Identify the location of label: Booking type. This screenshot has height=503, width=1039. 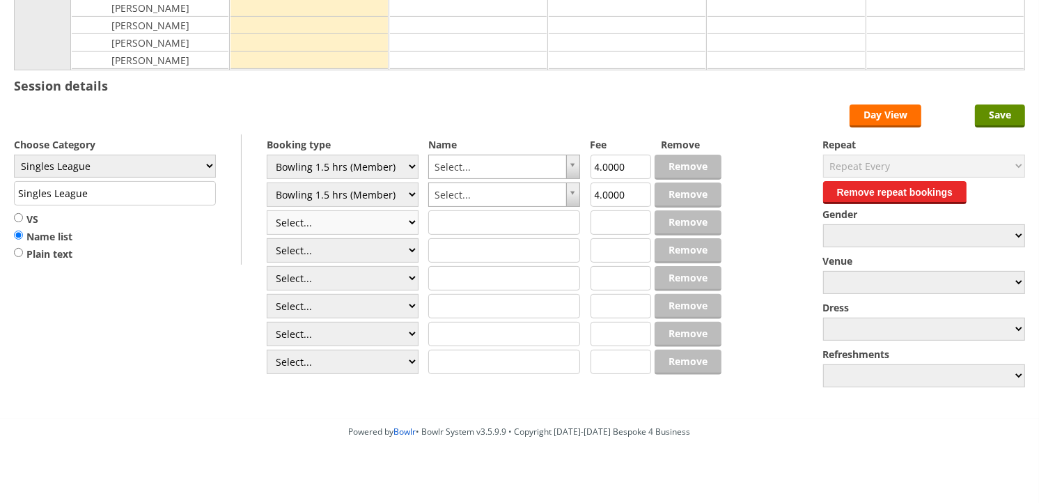
(343, 144).